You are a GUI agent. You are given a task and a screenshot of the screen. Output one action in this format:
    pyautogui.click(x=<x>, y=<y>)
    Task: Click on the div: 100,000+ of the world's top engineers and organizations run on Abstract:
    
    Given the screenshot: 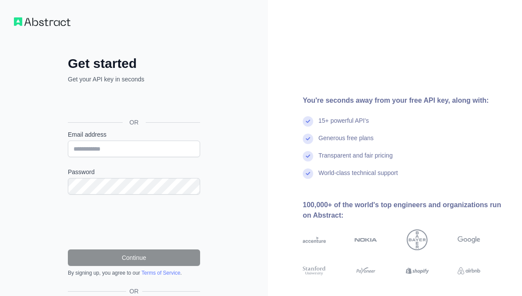 What is the action you would take?
    pyautogui.click(x=406, y=210)
    